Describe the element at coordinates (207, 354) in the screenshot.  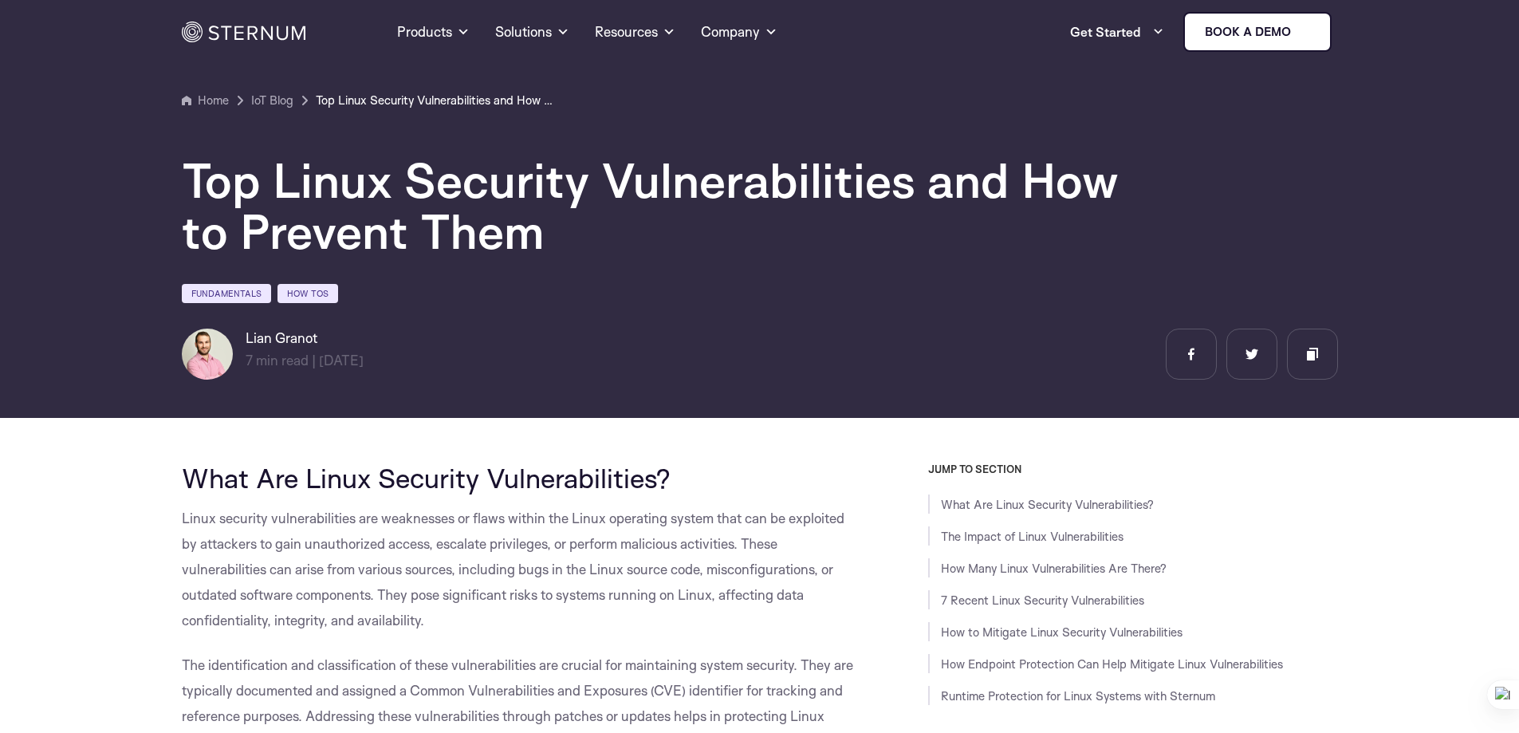
I see `img: Lian Granot` at that location.